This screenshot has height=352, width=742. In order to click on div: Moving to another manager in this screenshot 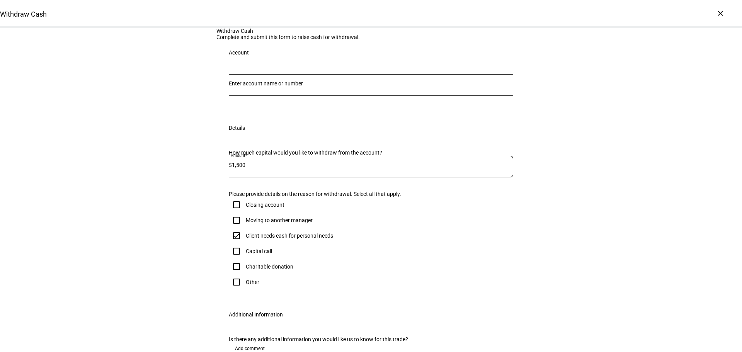, I will do `click(279, 220)`.